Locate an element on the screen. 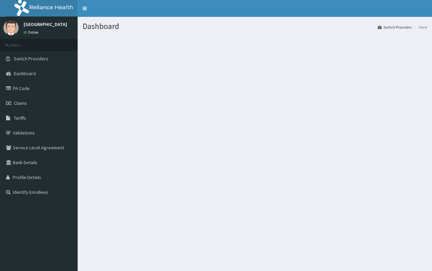 The height and width of the screenshot is (271, 432). span: Dashboard is located at coordinates (25, 74).